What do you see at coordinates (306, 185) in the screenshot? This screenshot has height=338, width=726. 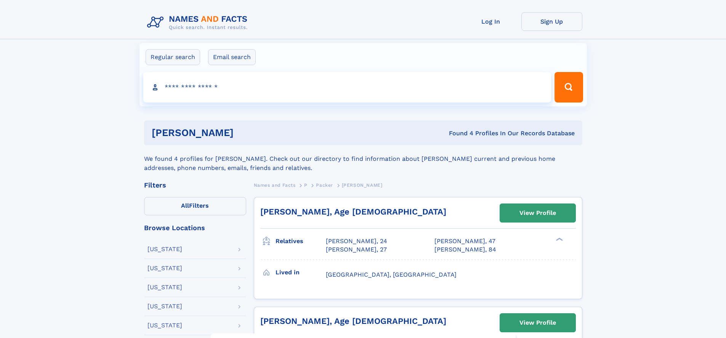 I see `span: P` at bounding box center [306, 185].